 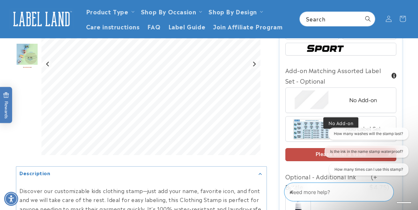 What do you see at coordinates (187, 26) in the screenshot?
I see `a: Label Guide` at bounding box center [187, 26].